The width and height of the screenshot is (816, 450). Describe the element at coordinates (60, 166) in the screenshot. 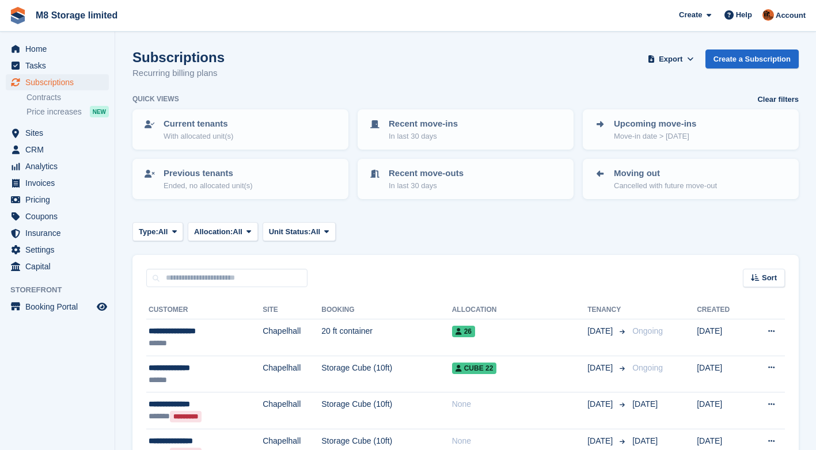

I see `span: Analytics` at that location.